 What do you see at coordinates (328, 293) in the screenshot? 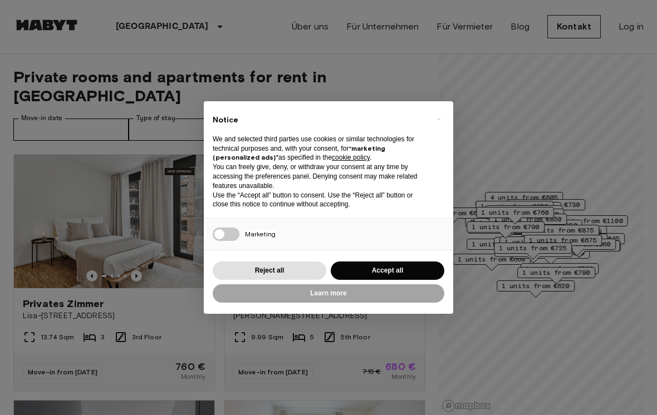
I see `button: Learn more` at bounding box center [328, 293].